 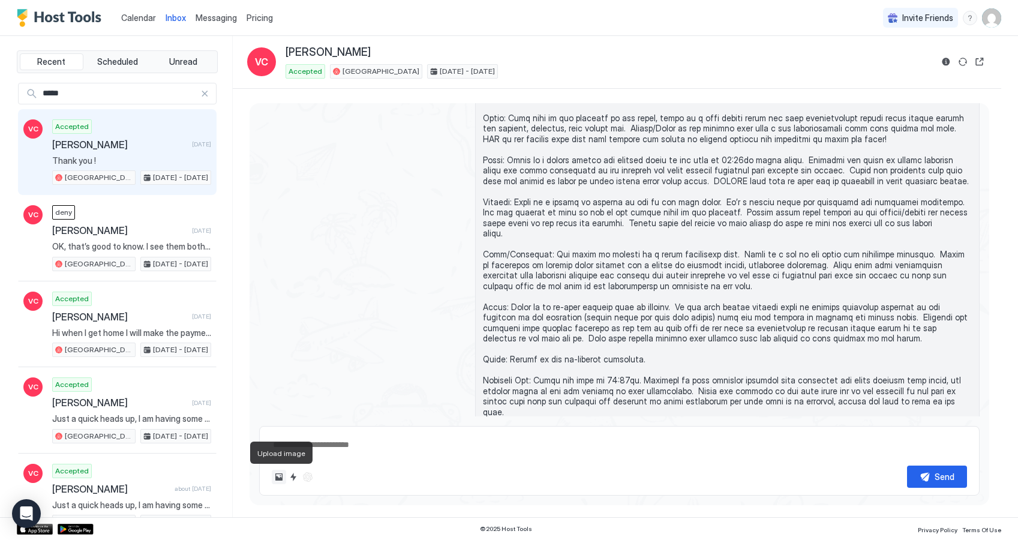 I want to click on button: Recent, so click(x=52, y=62).